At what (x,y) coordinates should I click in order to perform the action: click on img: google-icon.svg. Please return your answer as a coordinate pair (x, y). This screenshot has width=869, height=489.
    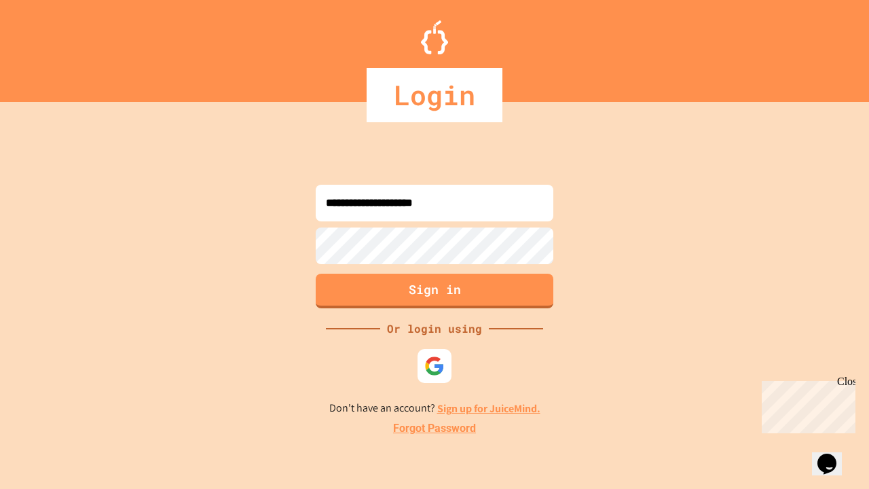
    Looking at the image, I should click on (434, 366).